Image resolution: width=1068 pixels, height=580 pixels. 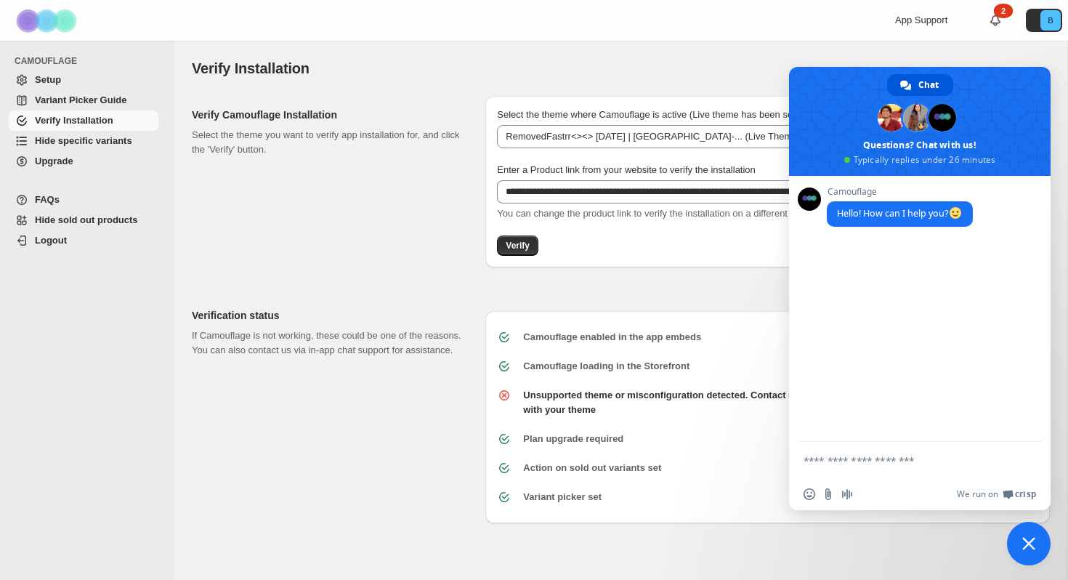 What do you see at coordinates (1025, 494) in the screenshot?
I see `span: Crisp` at bounding box center [1025, 494].